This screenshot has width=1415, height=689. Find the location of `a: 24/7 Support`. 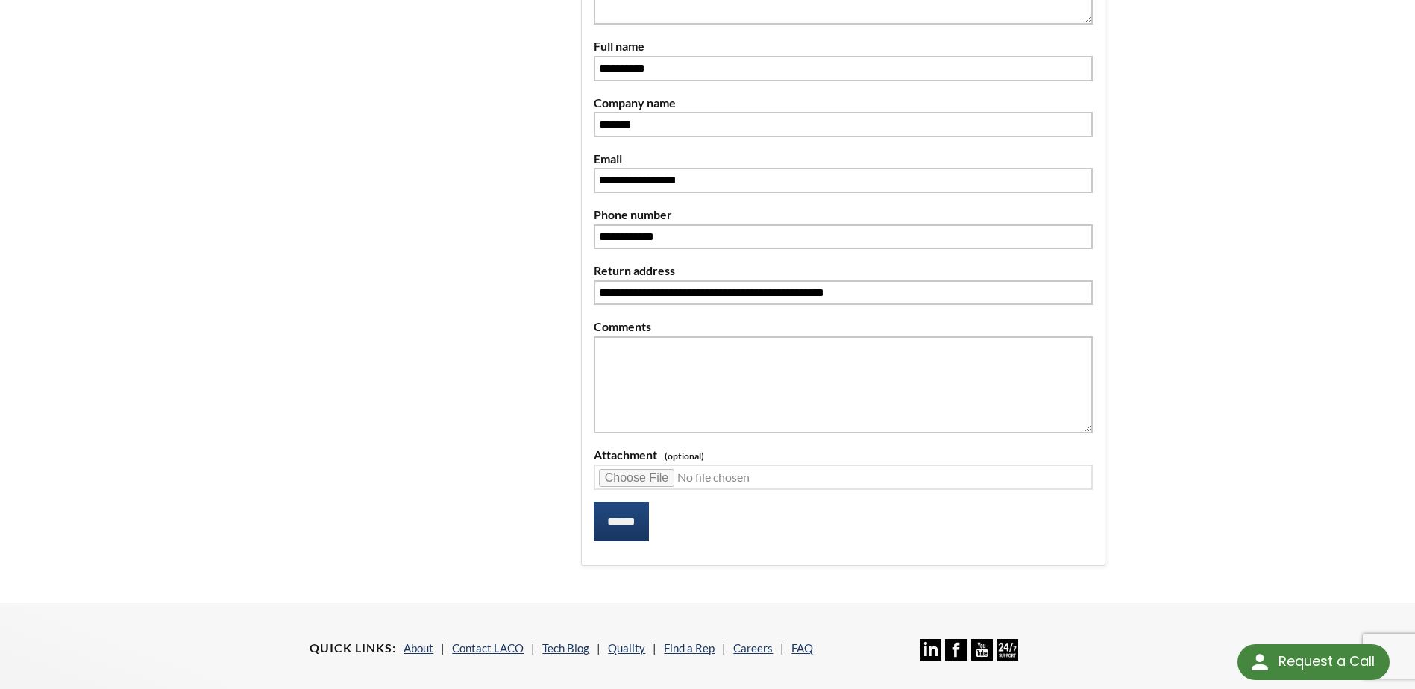

a: 24/7 Support is located at coordinates (1007, 657).